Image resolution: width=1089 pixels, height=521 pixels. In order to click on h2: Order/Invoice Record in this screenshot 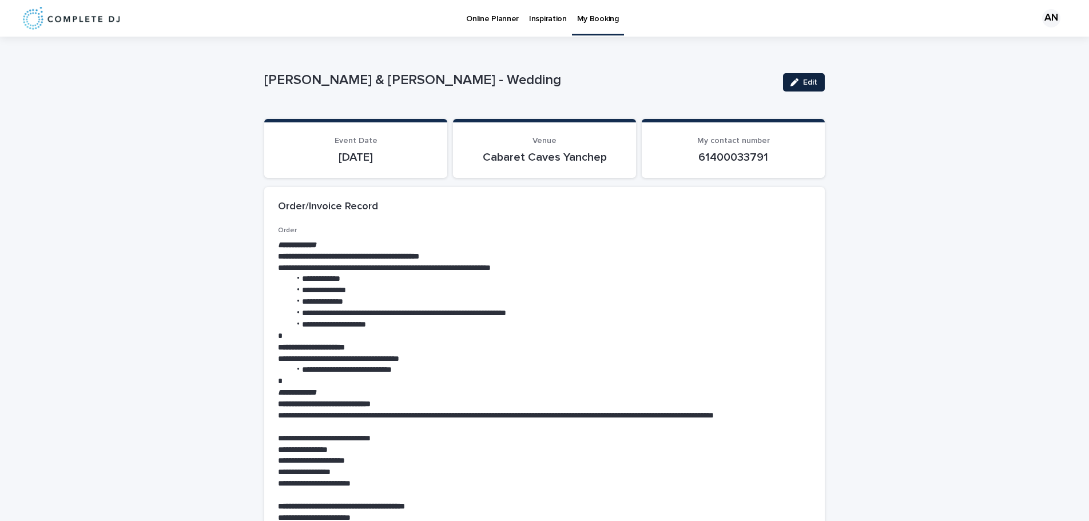, I will do `click(328, 207)`.